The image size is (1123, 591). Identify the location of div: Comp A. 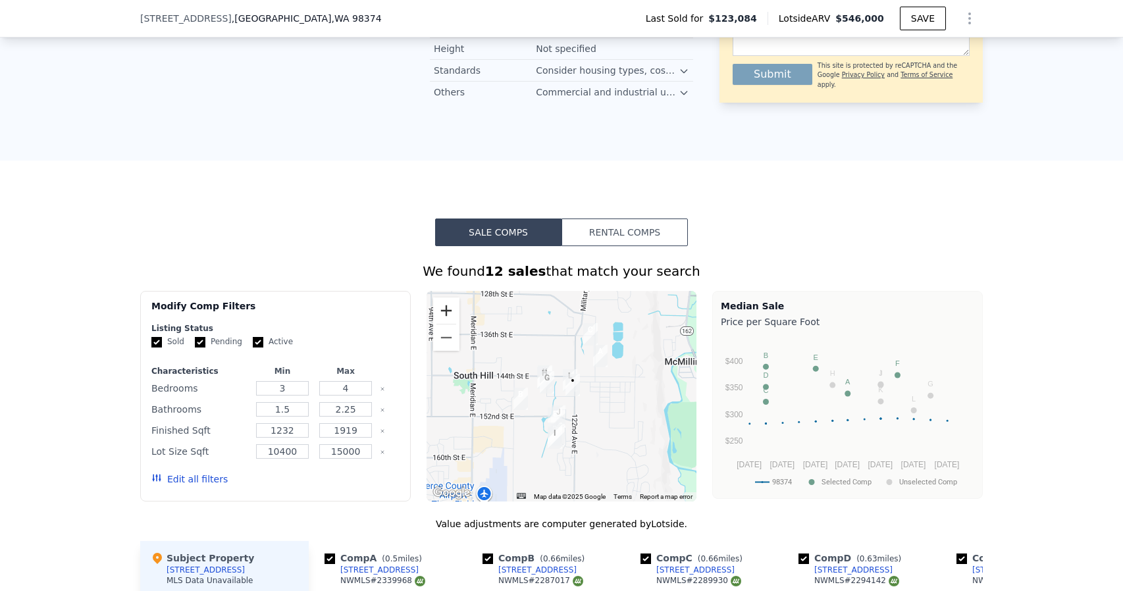
(376, 558).